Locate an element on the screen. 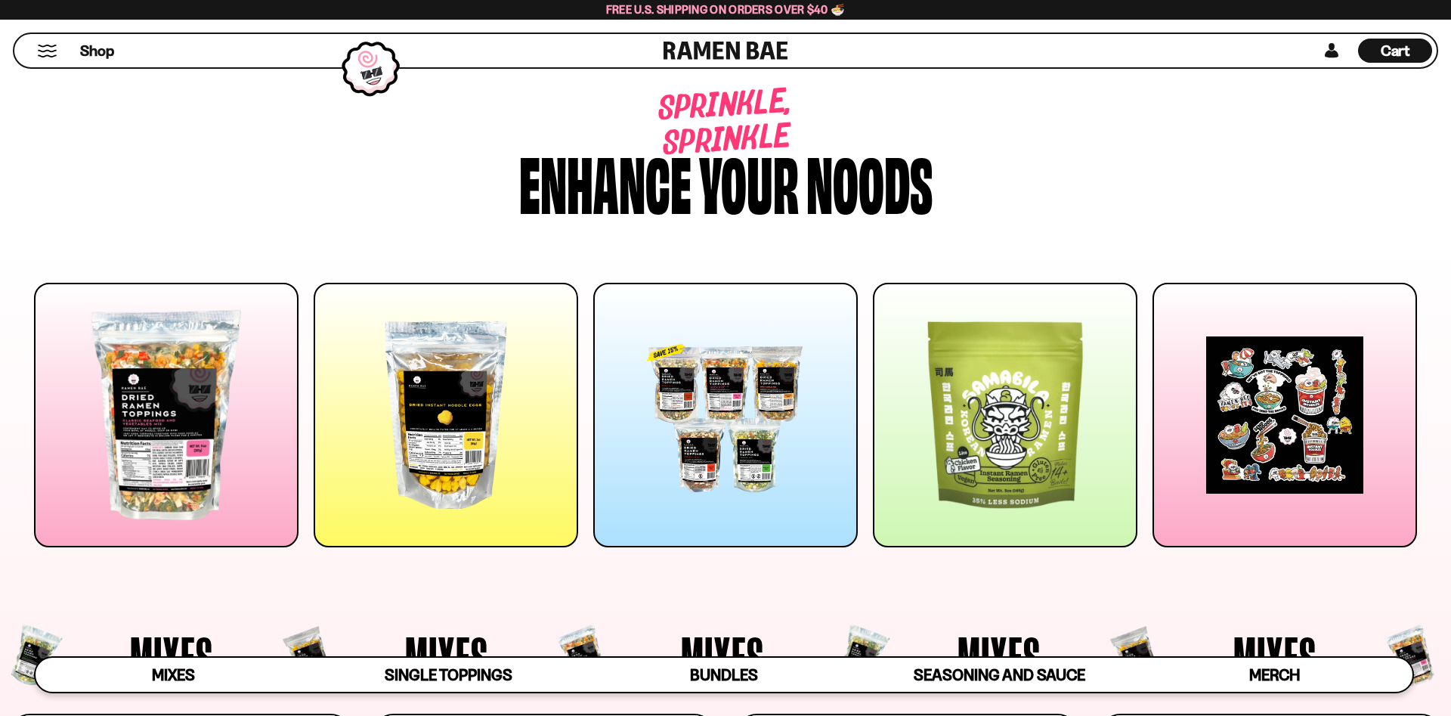 This screenshot has width=1451, height=716. span: Single Toppings is located at coordinates (448, 674).